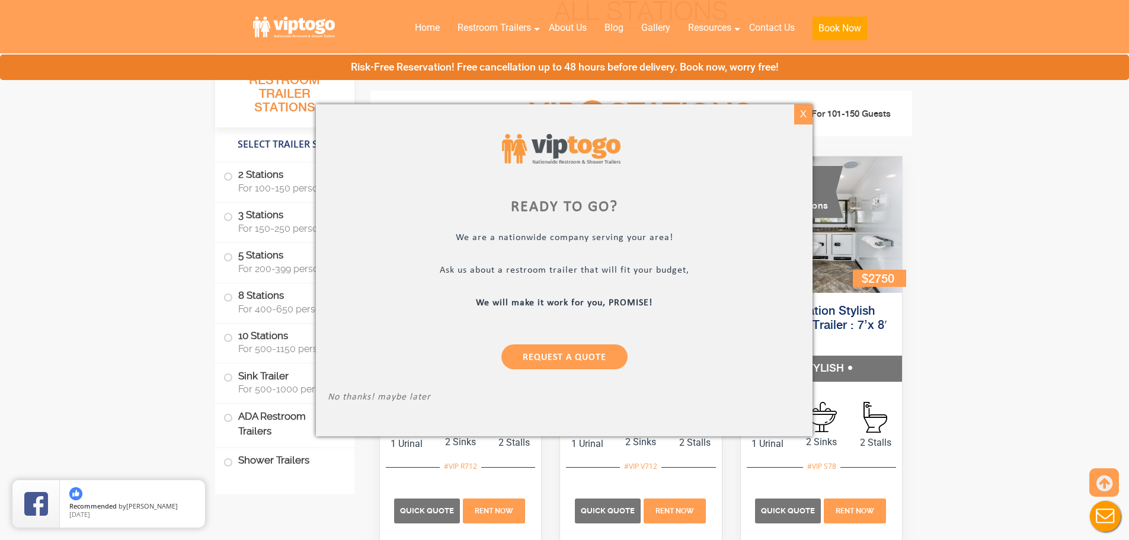 The image size is (1129, 540). What do you see at coordinates (561, 149) in the screenshot?
I see `img: viptogo logo` at bounding box center [561, 149].